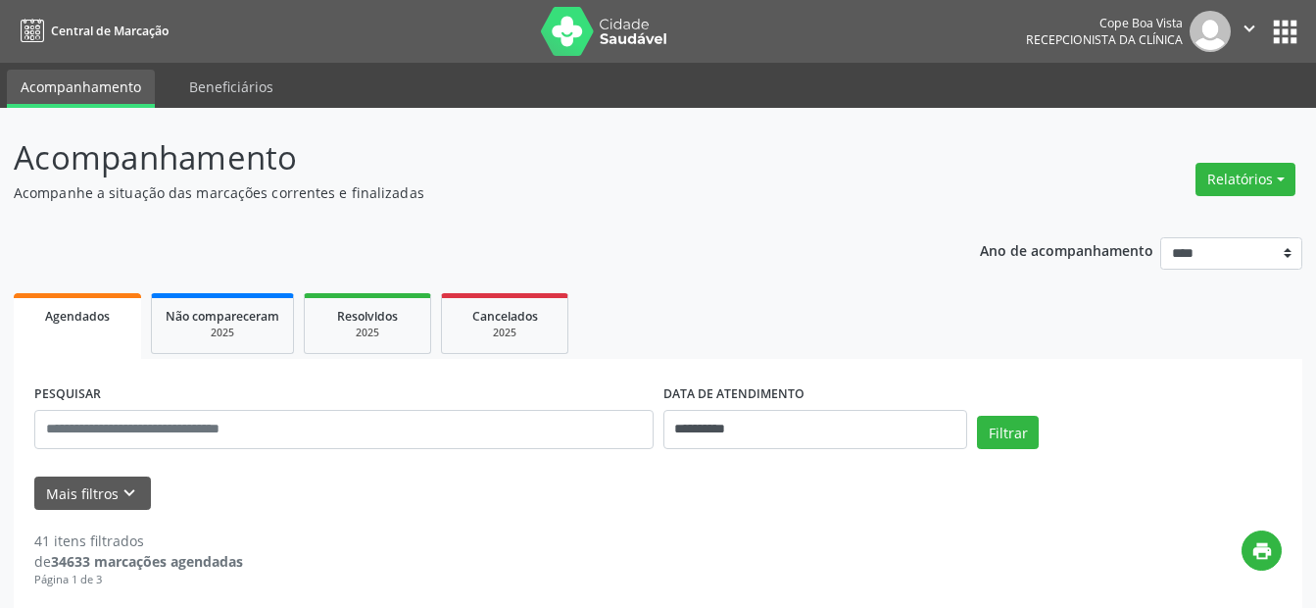 The height and width of the screenshot is (608, 1316). I want to click on div: Cope Boa Vista, so click(1105, 23).